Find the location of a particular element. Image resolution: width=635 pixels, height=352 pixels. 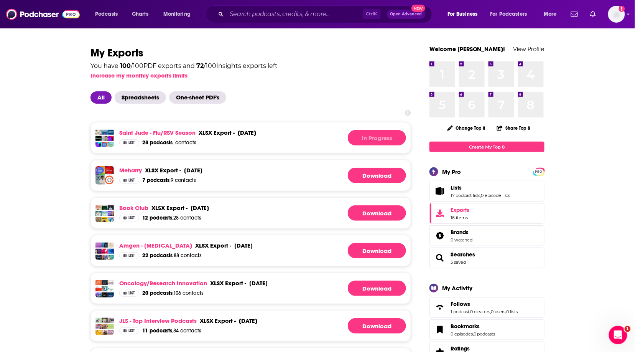

span: Ratings is located at coordinates (460, 348).